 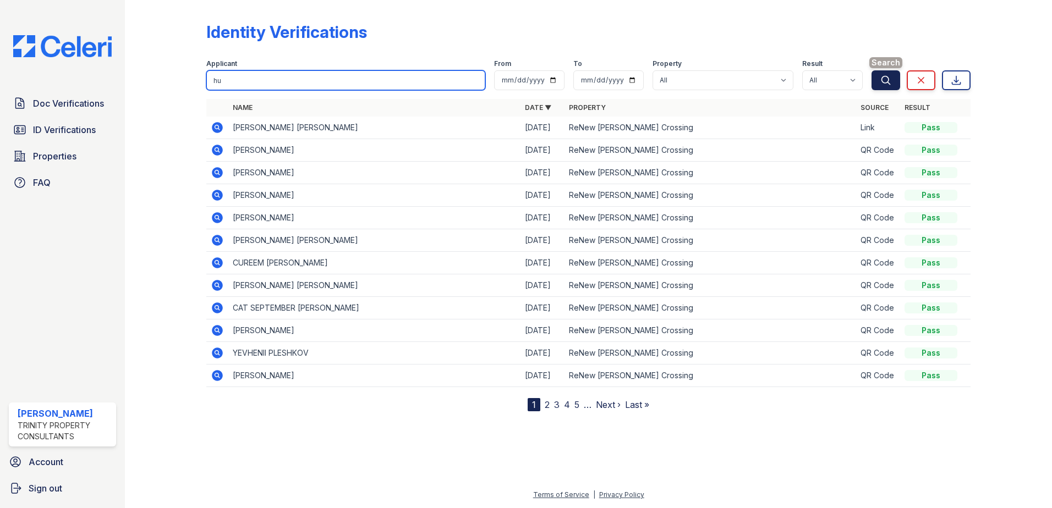 I want to click on a: Terms of Service, so click(x=561, y=495).